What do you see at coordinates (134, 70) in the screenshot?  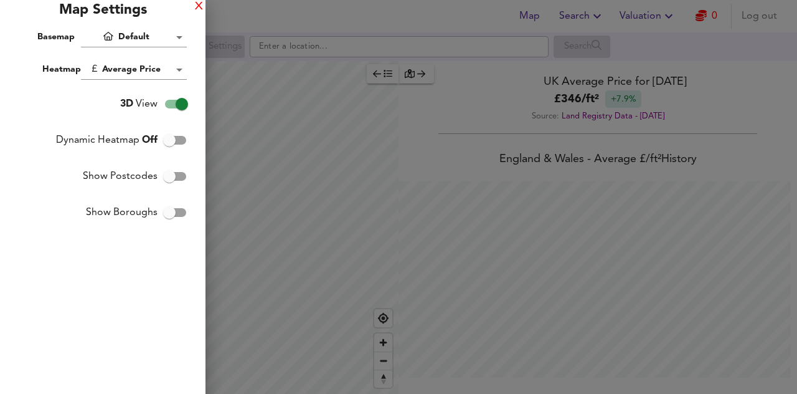 I see `div: Average Price` at bounding box center [134, 70].